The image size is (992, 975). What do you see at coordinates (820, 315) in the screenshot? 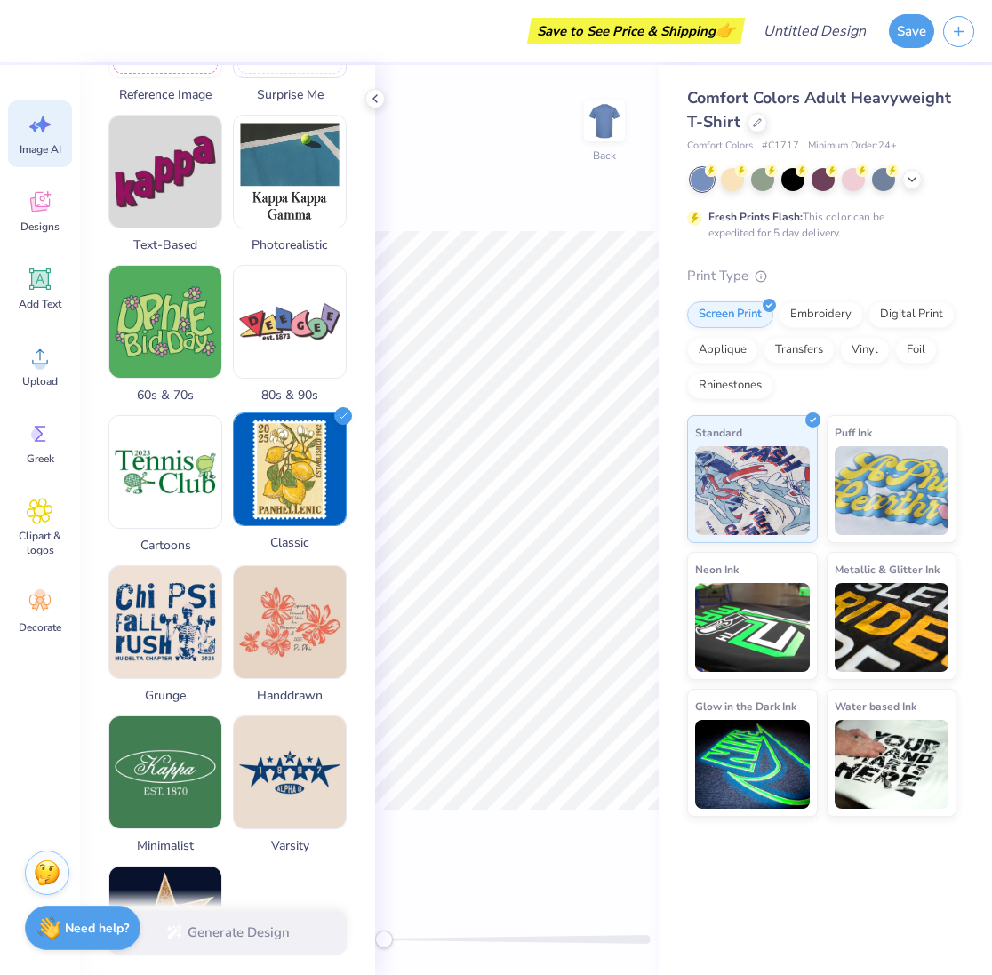
I see `div: Embroidery` at bounding box center [820, 315].